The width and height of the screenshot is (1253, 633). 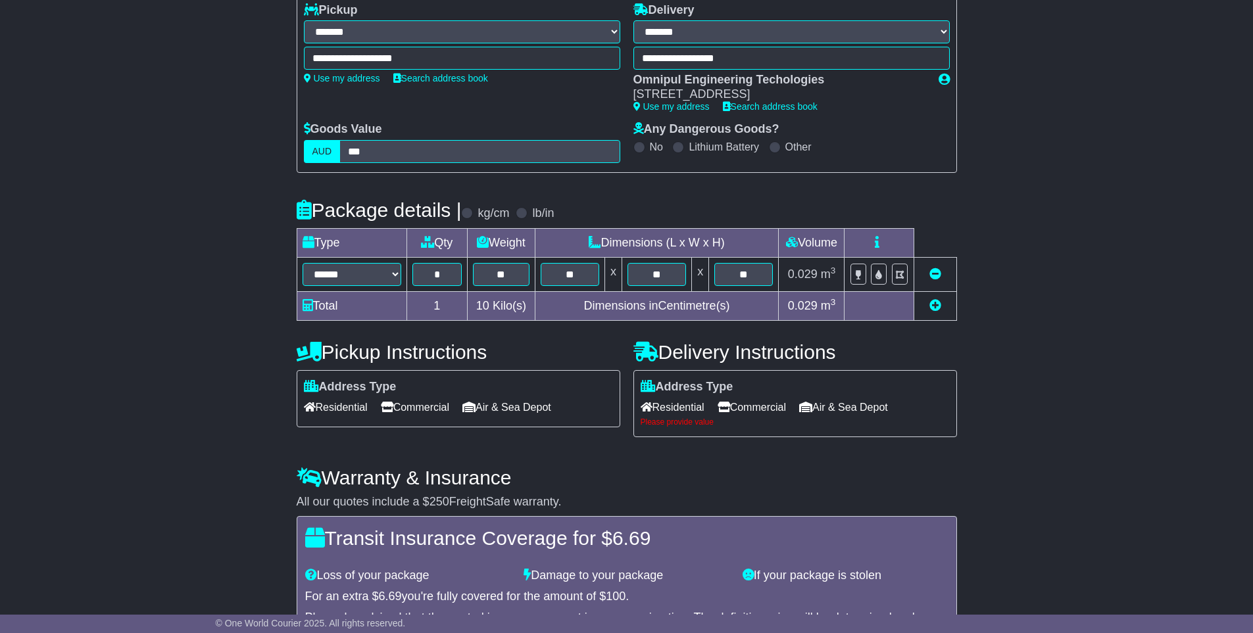 What do you see at coordinates (439, 502) in the screenshot?
I see `span: 250` at bounding box center [439, 502].